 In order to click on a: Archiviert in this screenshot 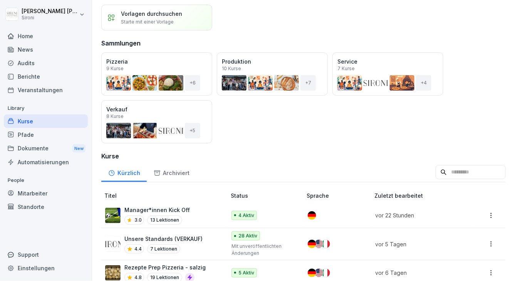, I will do `click(171, 172)`.